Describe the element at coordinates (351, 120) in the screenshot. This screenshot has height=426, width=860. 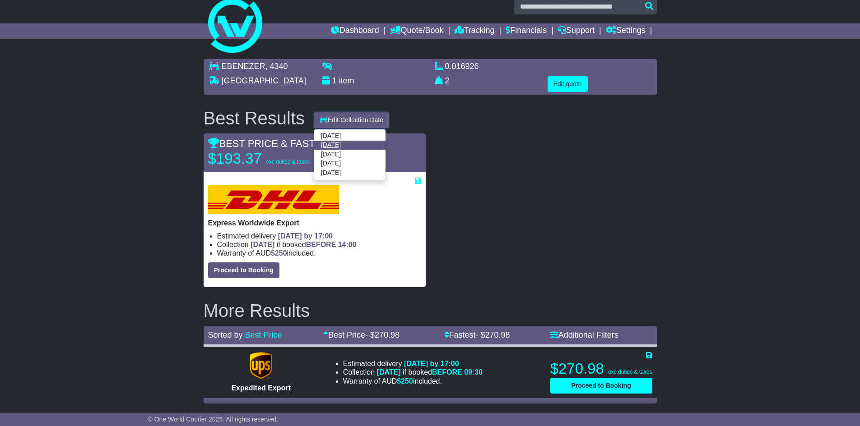
I see `button: Edit Collection Date` at that location.